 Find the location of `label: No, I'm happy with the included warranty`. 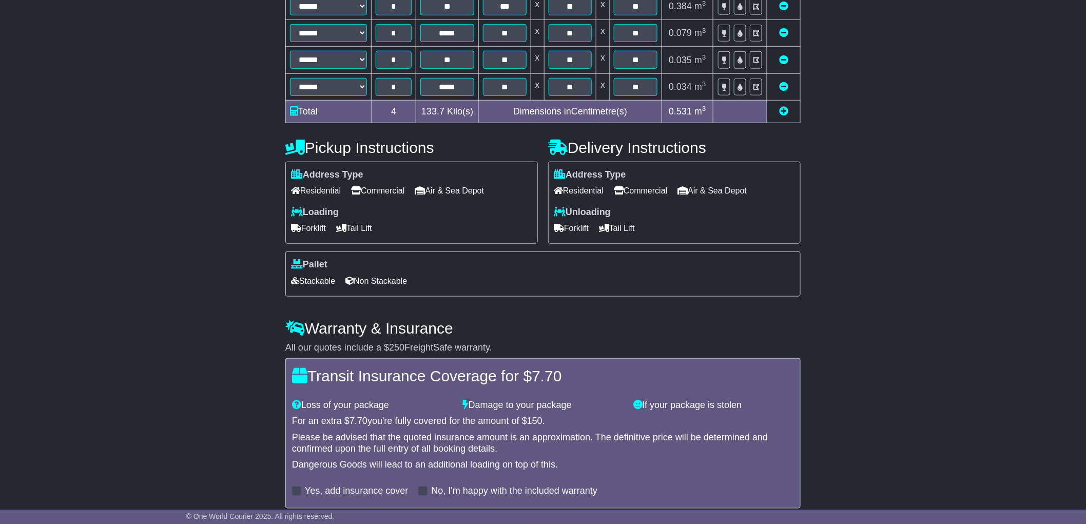

label: No, I'm happy with the included warranty is located at coordinates (514, 492).